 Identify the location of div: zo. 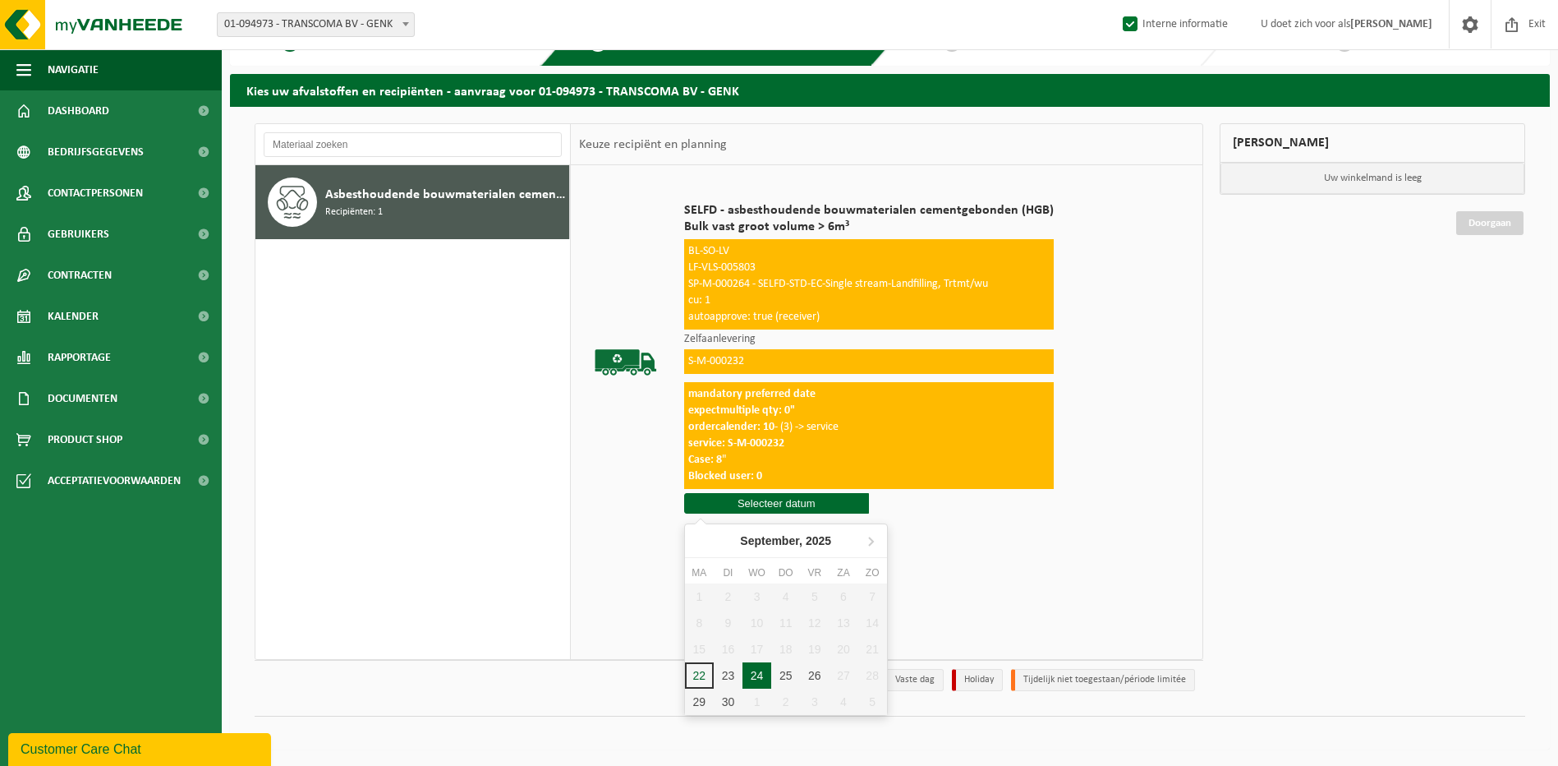
(872, 573).